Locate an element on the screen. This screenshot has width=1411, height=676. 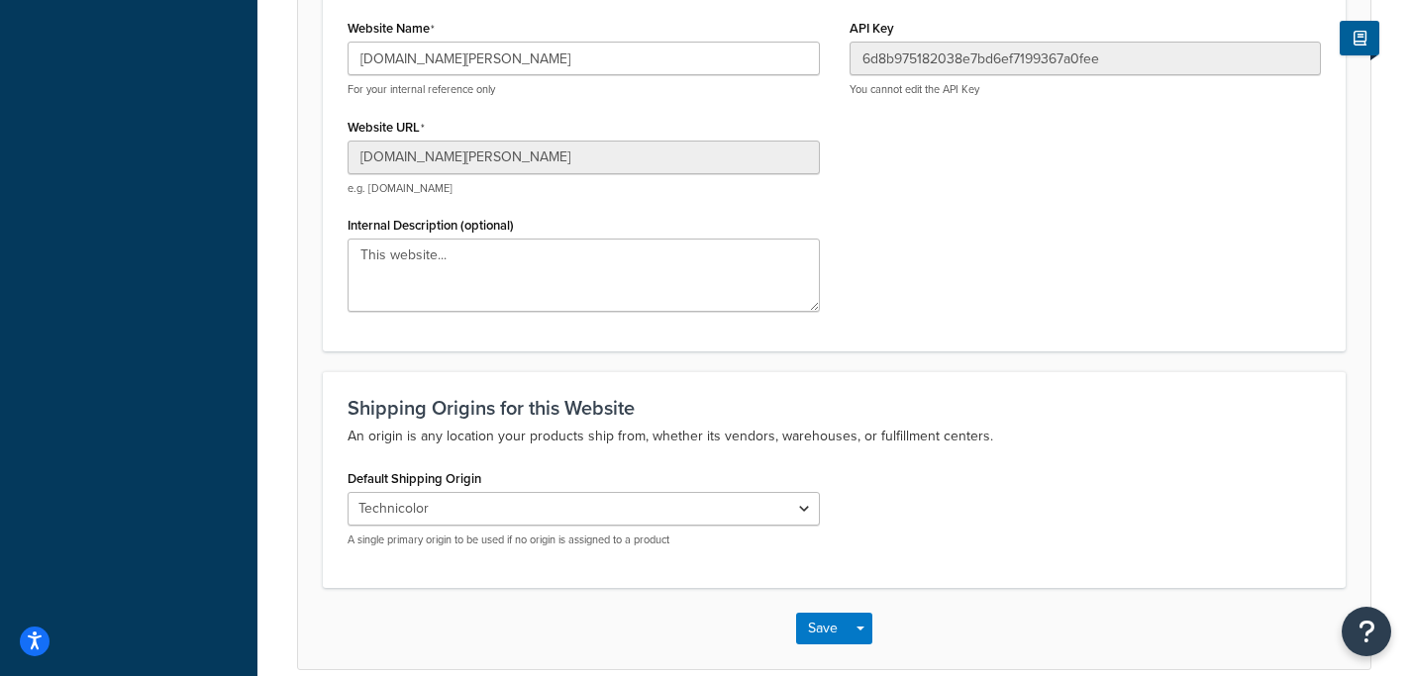
p: An origin is any location your products ship from, whether its vendors, warehouses, or fulfillmen... is located at coordinates (834, 437).